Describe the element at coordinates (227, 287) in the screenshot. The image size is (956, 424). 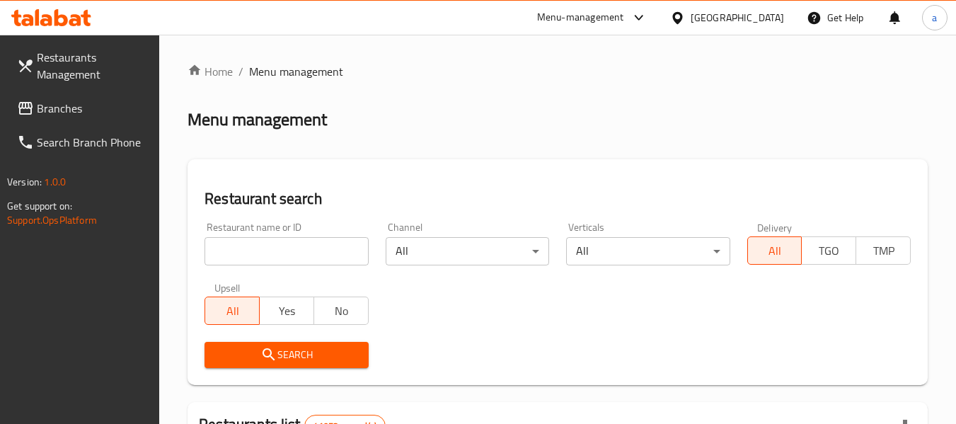
I see `label: Upsell` at that location.